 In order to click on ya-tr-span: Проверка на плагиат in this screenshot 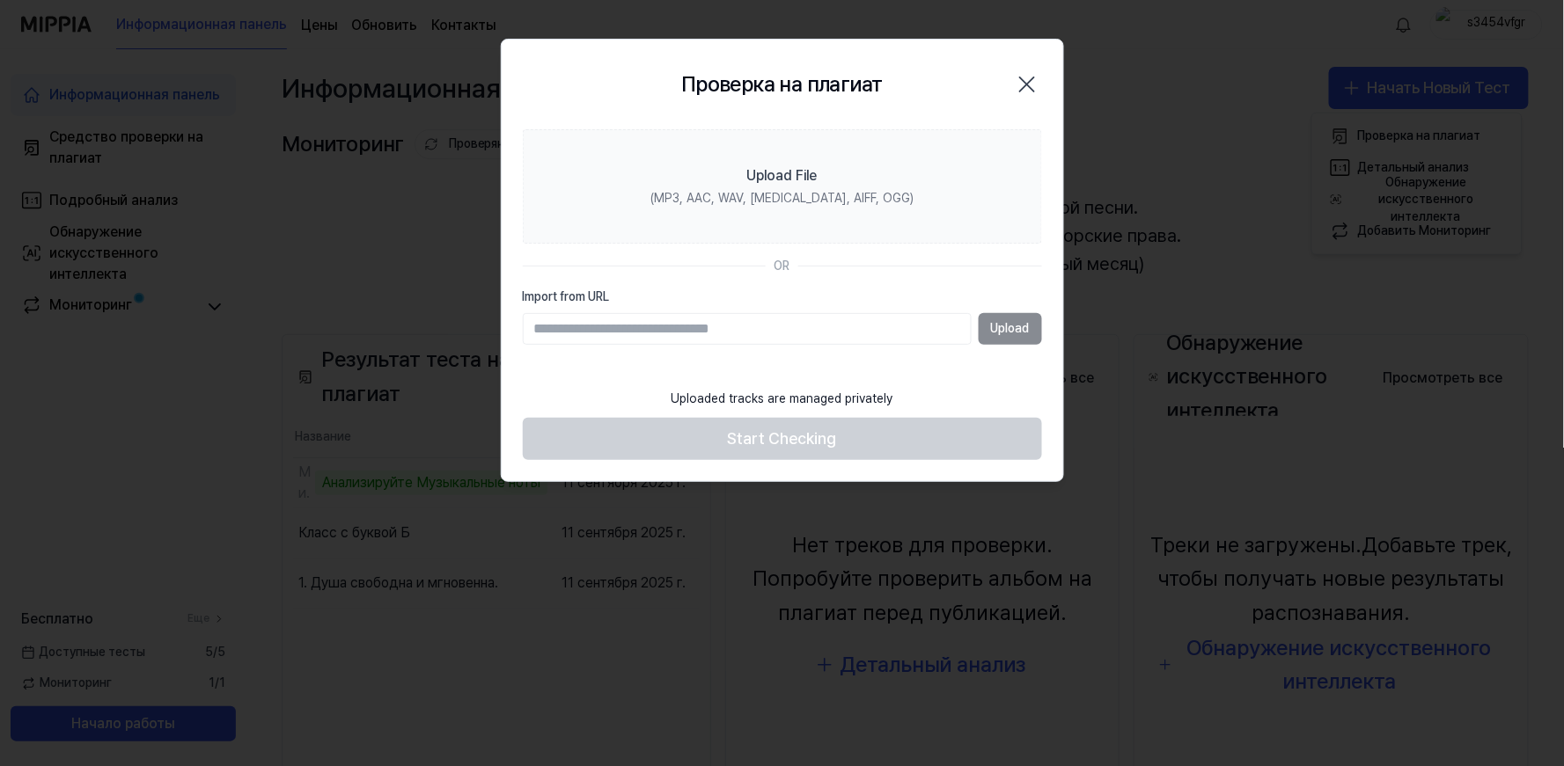, I will do `click(781, 84)`.